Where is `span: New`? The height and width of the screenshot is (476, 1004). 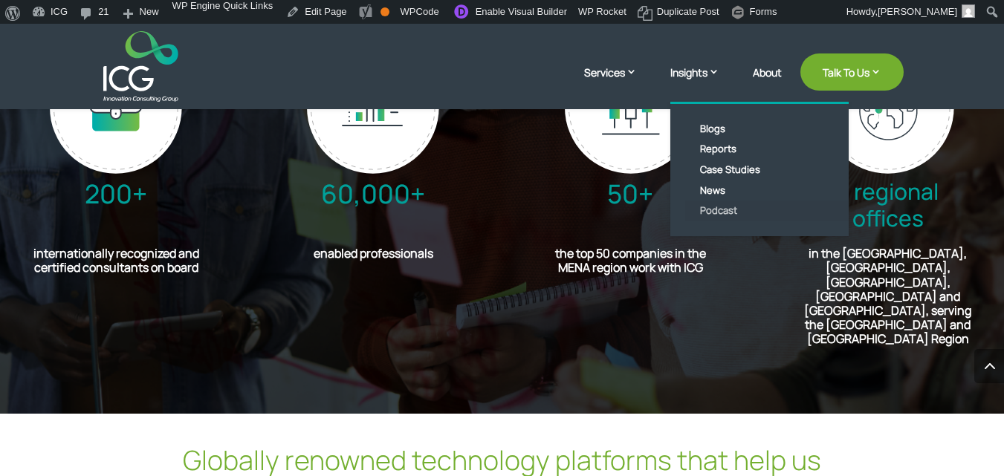
span: New is located at coordinates (149, 18).